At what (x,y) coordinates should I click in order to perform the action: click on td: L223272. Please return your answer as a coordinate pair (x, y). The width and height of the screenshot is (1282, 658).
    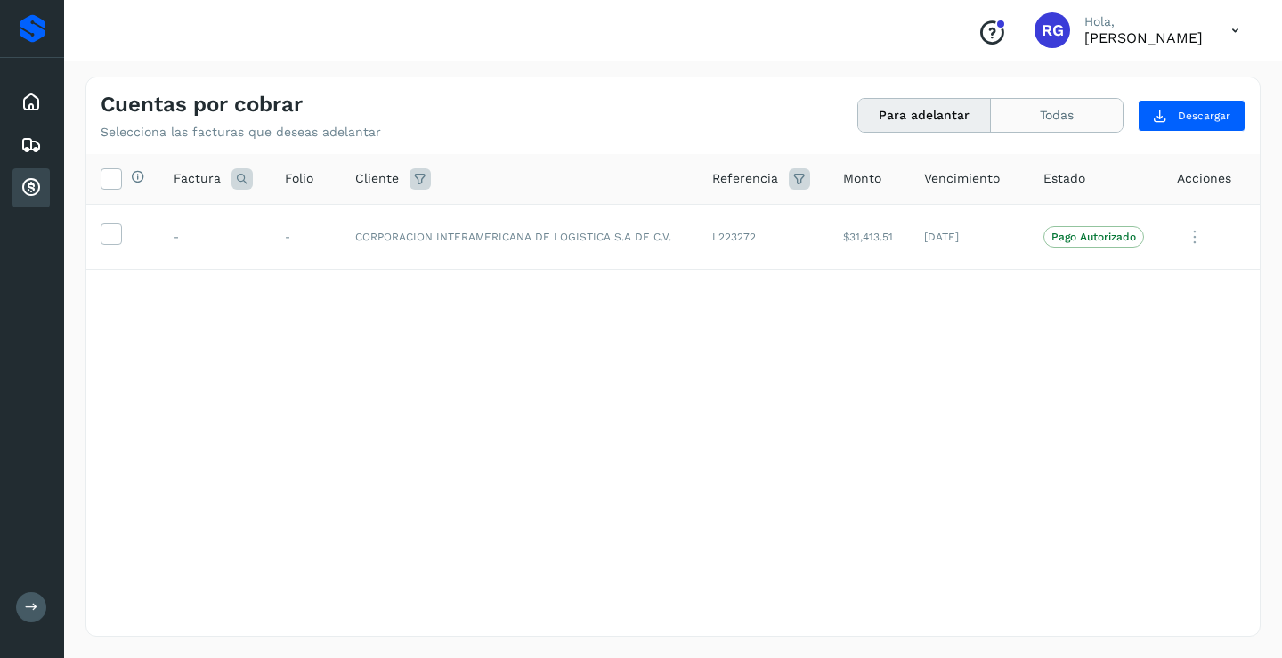
    Looking at the image, I should click on (763, 237).